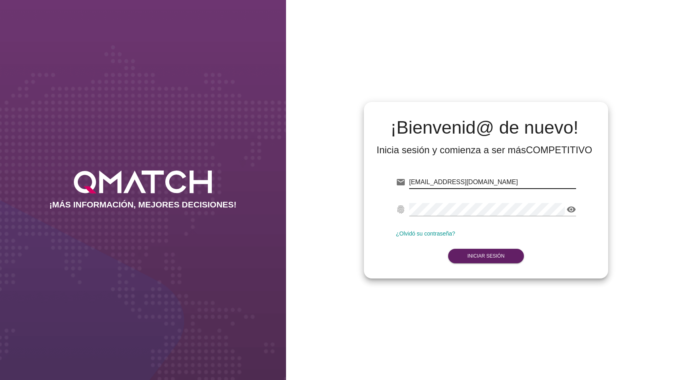  I want to click on i: email, so click(401, 182).